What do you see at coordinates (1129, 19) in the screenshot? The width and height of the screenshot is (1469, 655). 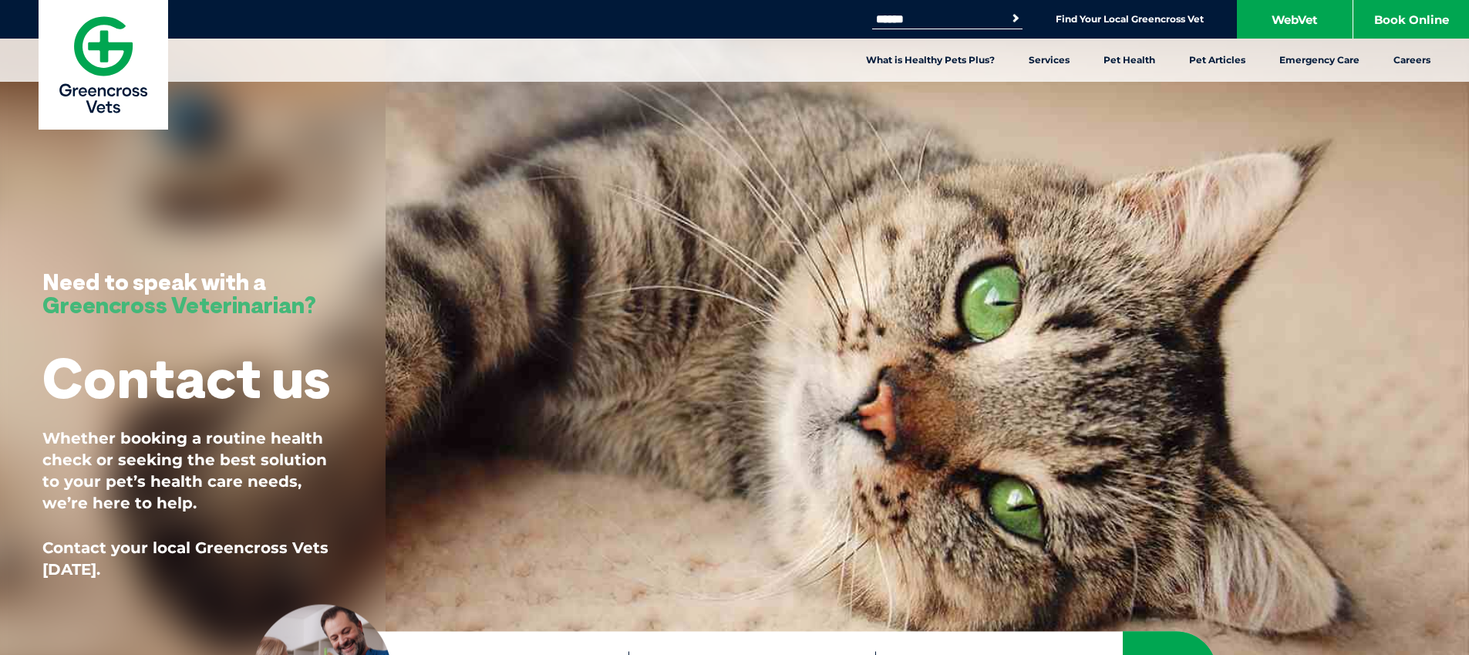 I see `a: Find Your Local Greencross Vet` at bounding box center [1129, 19].